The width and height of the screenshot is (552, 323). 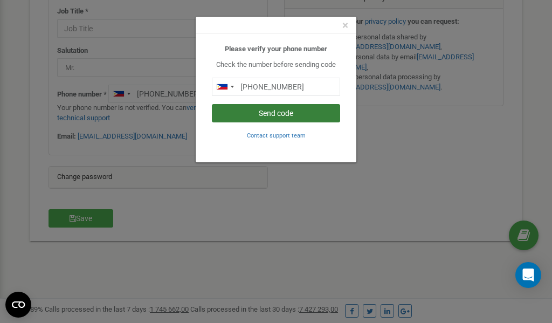 What do you see at coordinates (276, 87) in the screenshot?
I see `input: 0905 123 4567` at bounding box center [276, 87].